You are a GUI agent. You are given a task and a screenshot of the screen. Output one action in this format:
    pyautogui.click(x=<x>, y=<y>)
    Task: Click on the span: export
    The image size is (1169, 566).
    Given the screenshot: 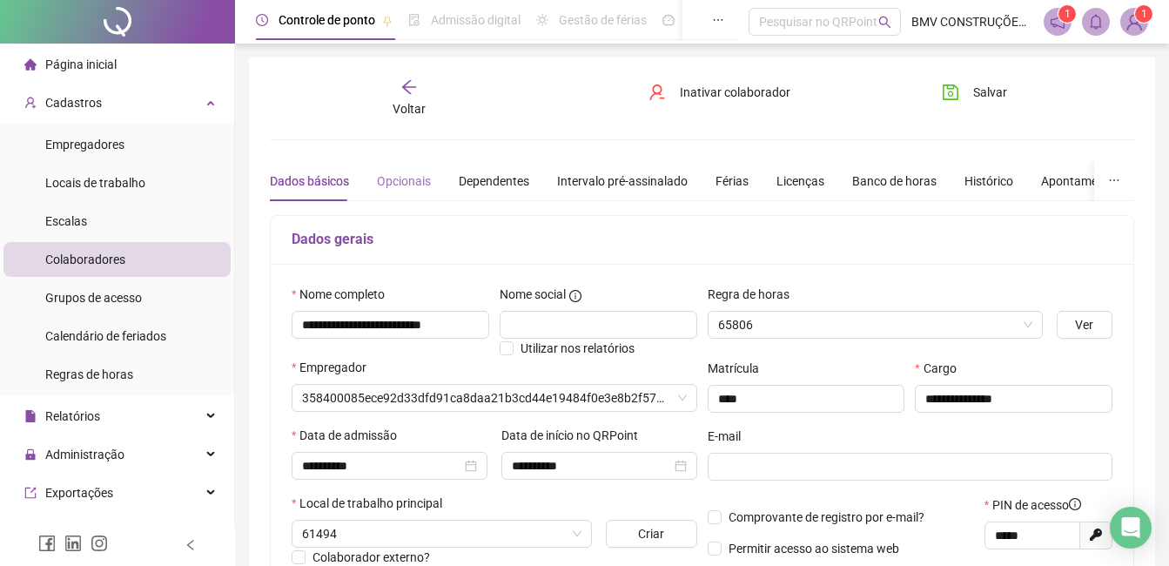 What is the action you would take?
    pyautogui.click(x=30, y=493)
    